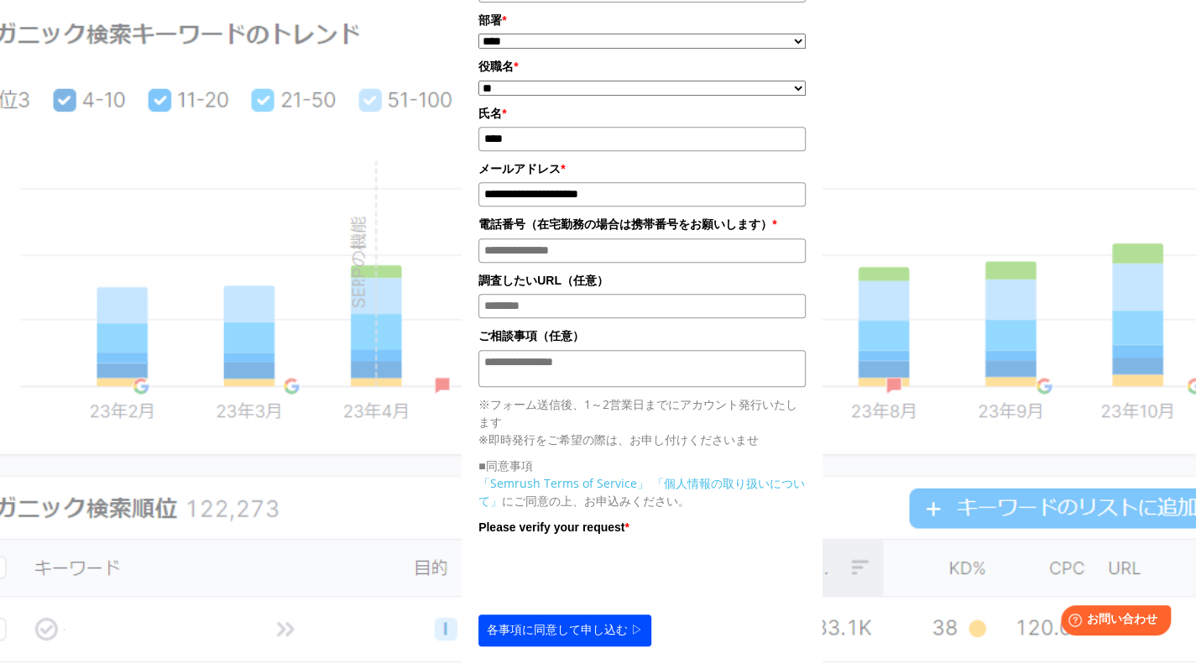 The height and width of the screenshot is (664, 1196). What do you see at coordinates (642, 224) in the screenshot?
I see `label: 電話番号（在宅勤務の場合は携帯番号をお願いします）` at bounding box center [642, 224].